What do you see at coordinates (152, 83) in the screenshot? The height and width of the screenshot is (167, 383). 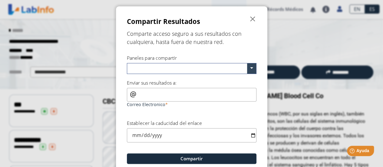 I see `label: Enviar sus resultados a:` at bounding box center [152, 83].